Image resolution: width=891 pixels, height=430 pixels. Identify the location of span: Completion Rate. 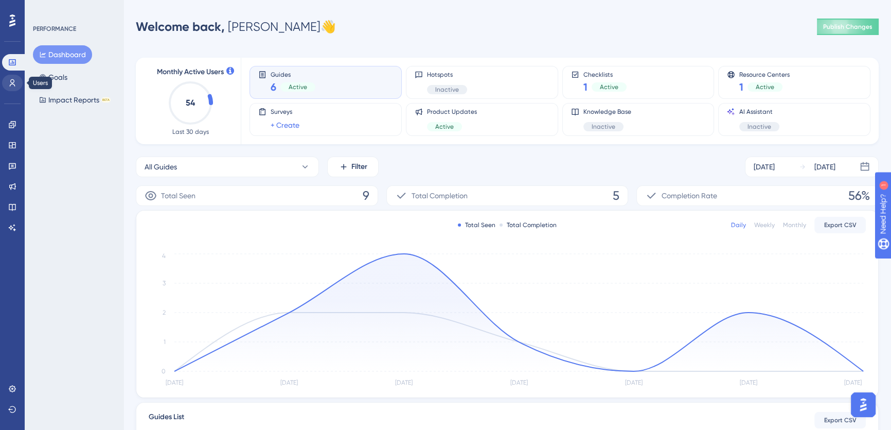
(690, 196).